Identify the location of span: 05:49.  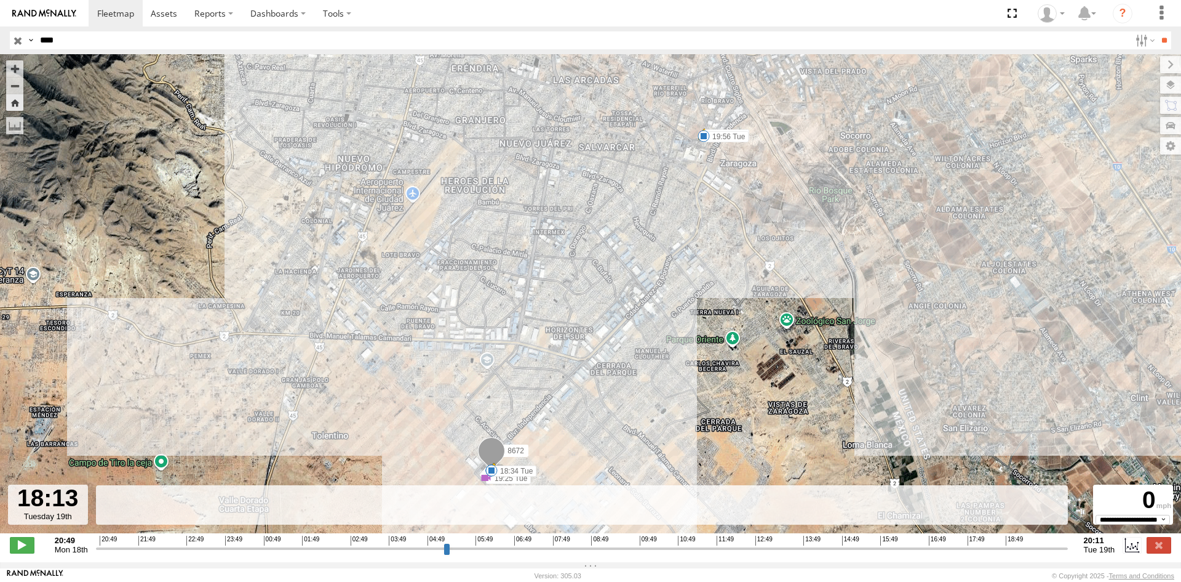
(484, 540).